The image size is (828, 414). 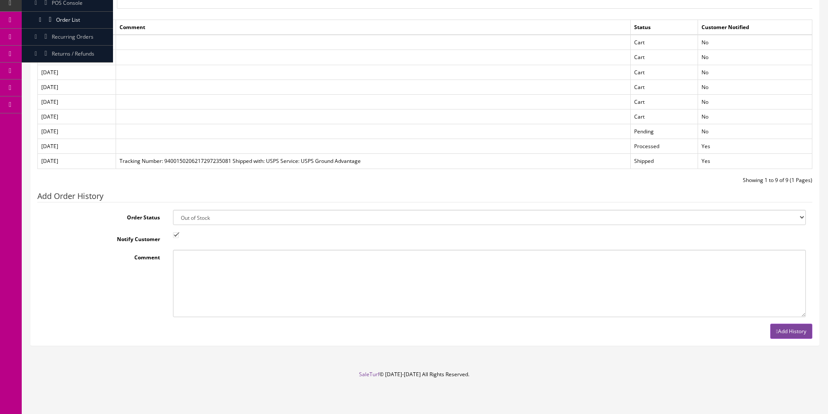 I want to click on a: SaleTurf, so click(x=369, y=374).